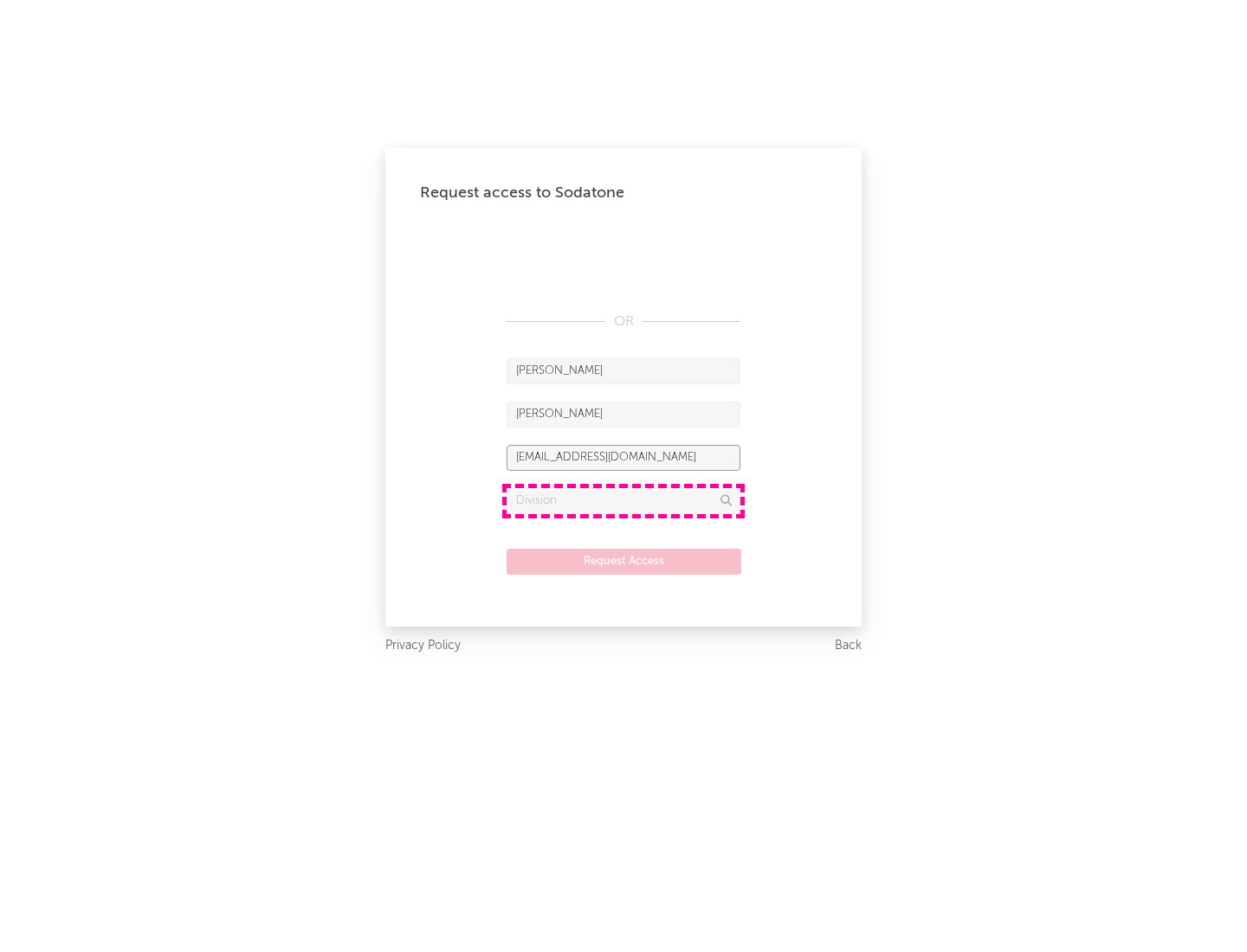 This screenshot has height=952, width=1247. Describe the element at coordinates (624, 322) in the screenshot. I see `div: OR` at that location.